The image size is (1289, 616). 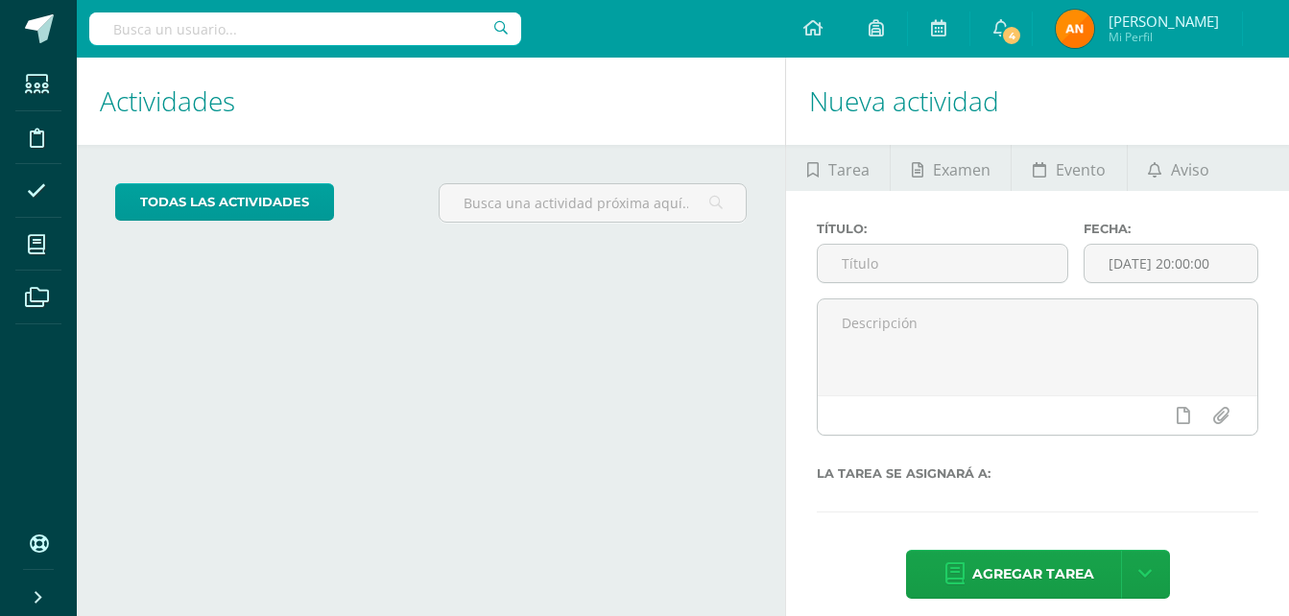 I want to click on h1: Actividades, so click(x=431, y=101).